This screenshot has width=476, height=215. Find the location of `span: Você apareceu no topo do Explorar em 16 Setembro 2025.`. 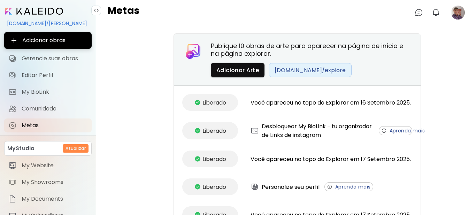

span: Você apareceu no topo do Explorar em 16 Setembro 2025. is located at coordinates (331, 103).